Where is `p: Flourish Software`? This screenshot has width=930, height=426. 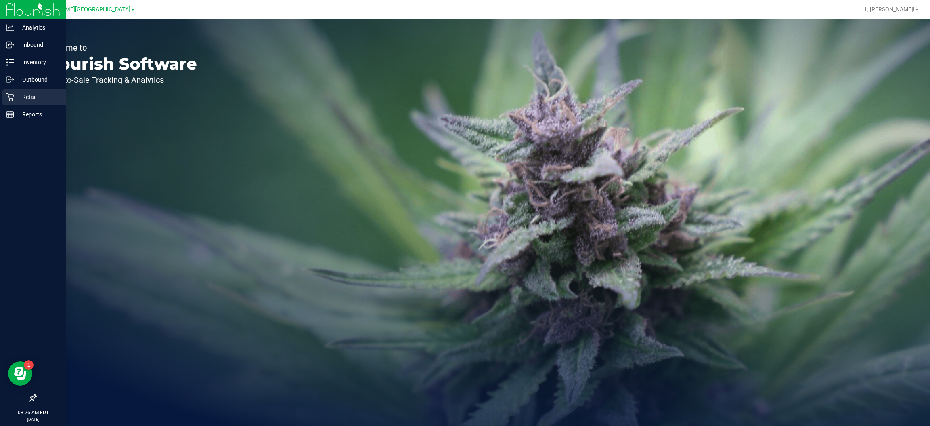
p: Flourish Software is located at coordinates (120, 64).